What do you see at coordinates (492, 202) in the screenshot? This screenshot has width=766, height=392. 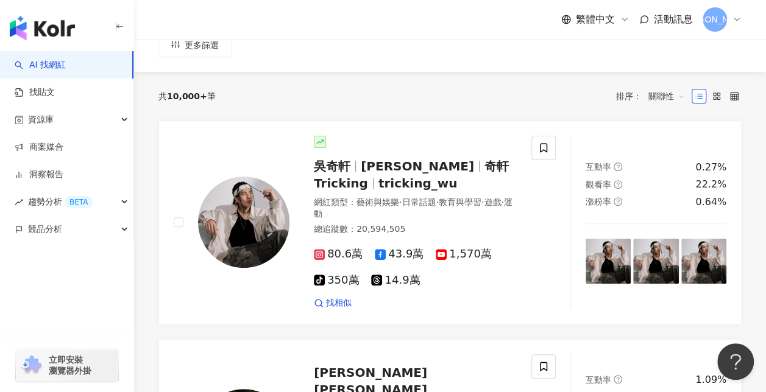 I see `span: 遊戲` at bounding box center [492, 202].